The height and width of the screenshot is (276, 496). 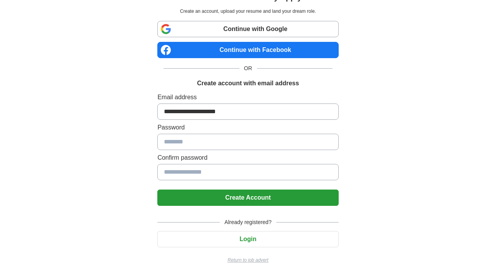 I want to click on button: Create Account, so click(x=247, y=198).